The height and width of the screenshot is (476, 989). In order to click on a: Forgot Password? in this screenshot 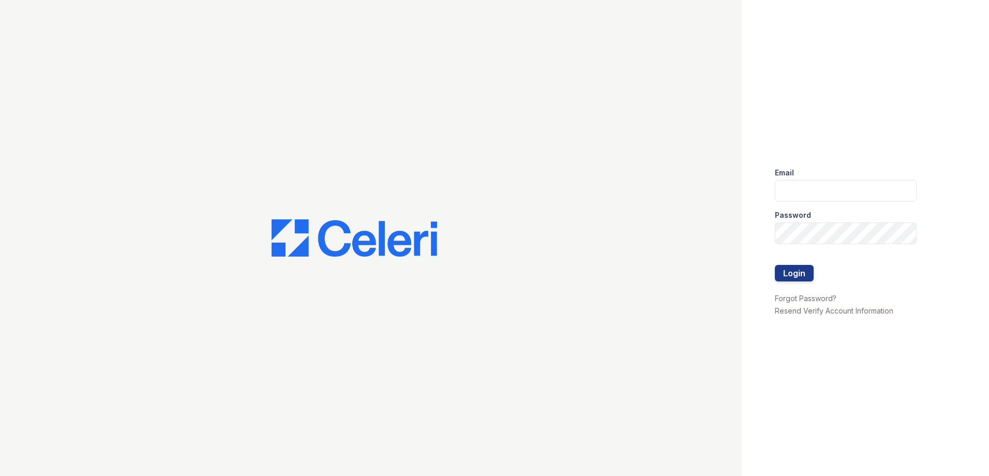, I will do `click(806, 298)`.